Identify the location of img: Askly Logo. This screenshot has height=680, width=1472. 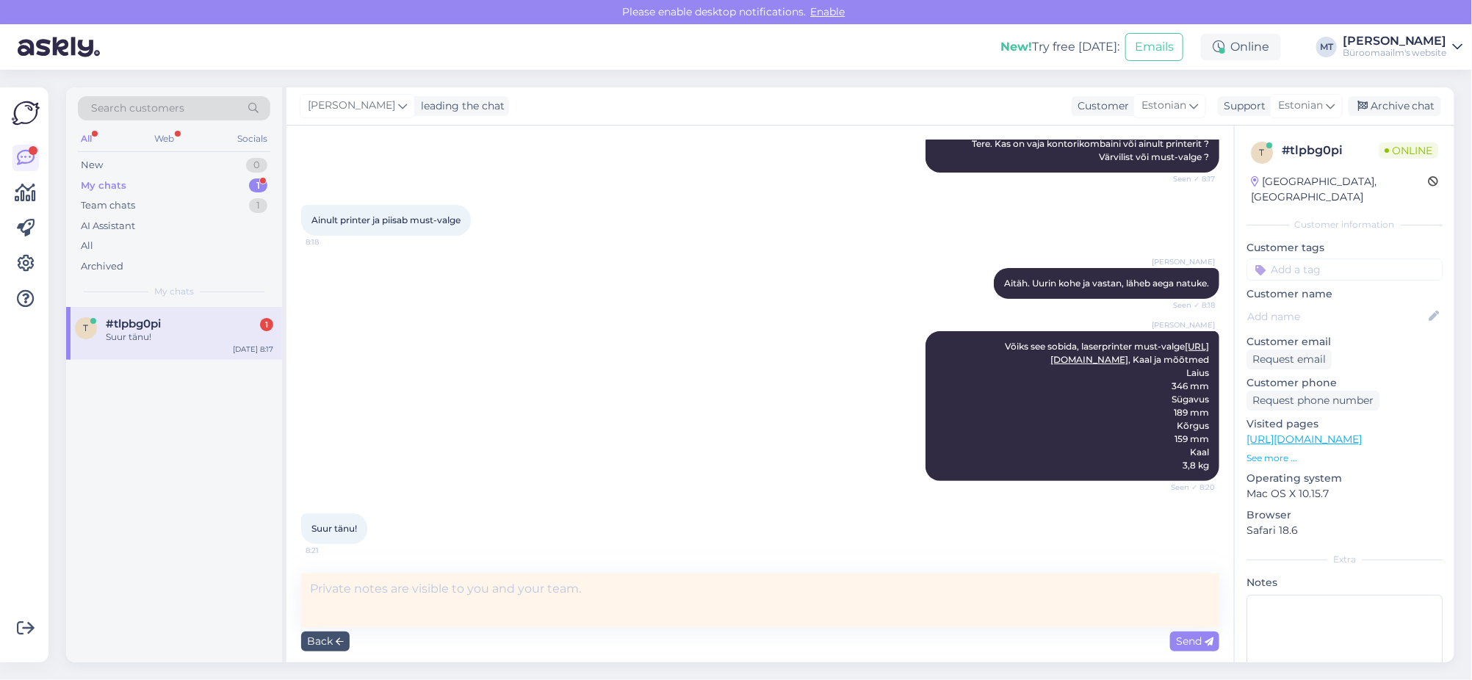
(26, 113).